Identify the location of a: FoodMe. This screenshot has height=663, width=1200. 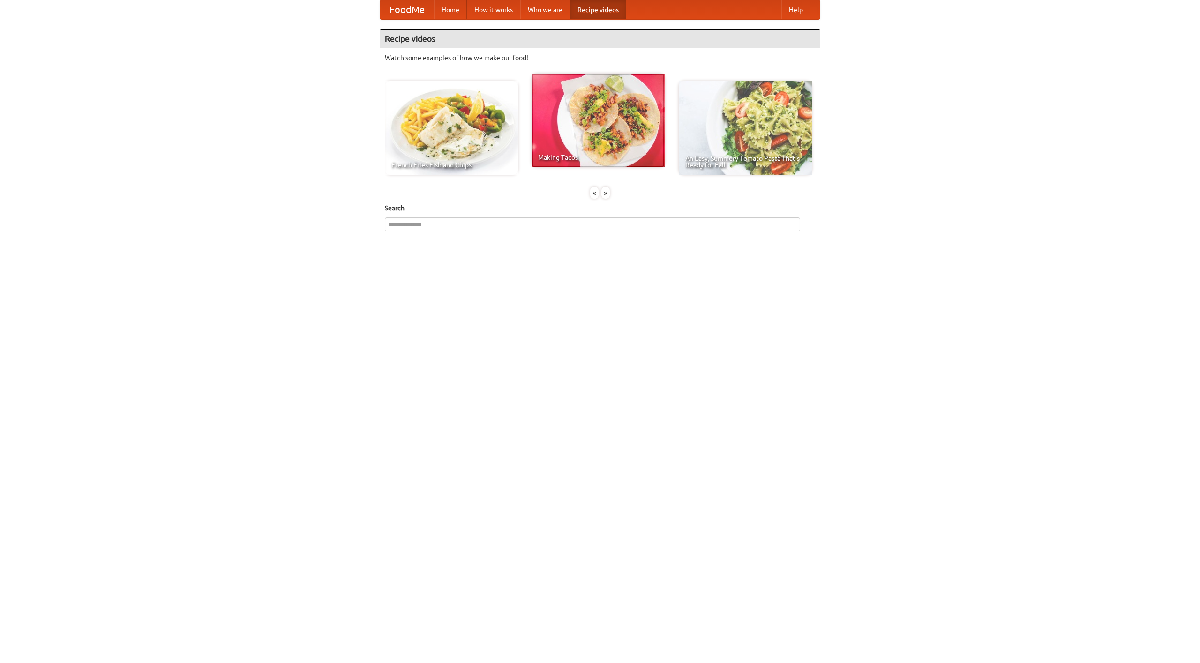
(407, 10).